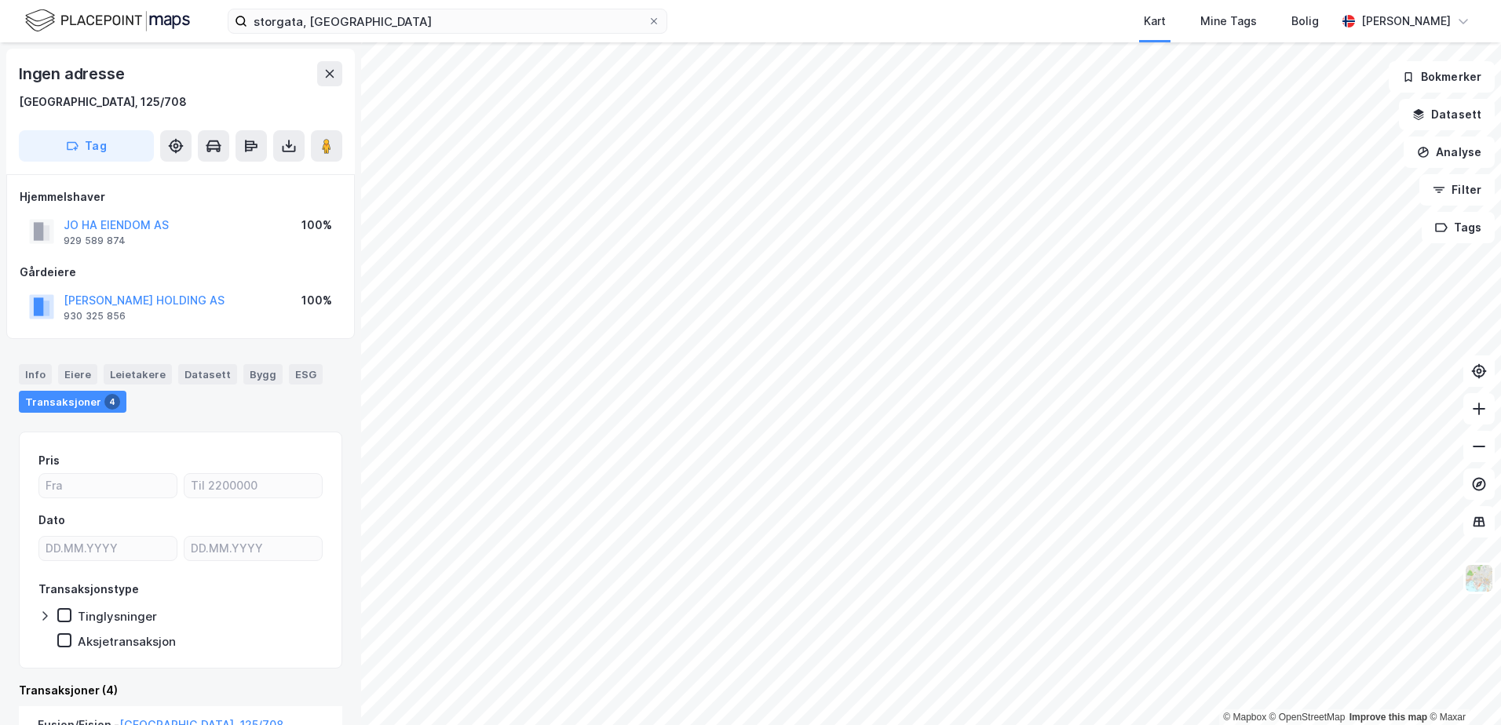 The width and height of the screenshot is (1501, 725). Describe the element at coordinates (1457, 228) in the screenshot. I see `button: Tags` at that location.